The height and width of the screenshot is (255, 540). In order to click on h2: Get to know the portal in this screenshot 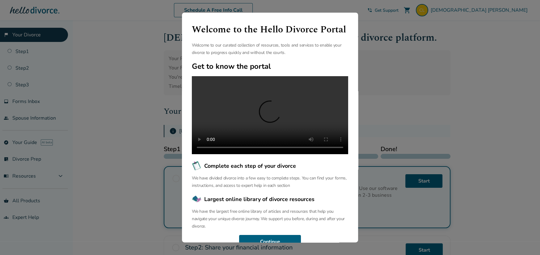, I will do `click(270, 66)`.